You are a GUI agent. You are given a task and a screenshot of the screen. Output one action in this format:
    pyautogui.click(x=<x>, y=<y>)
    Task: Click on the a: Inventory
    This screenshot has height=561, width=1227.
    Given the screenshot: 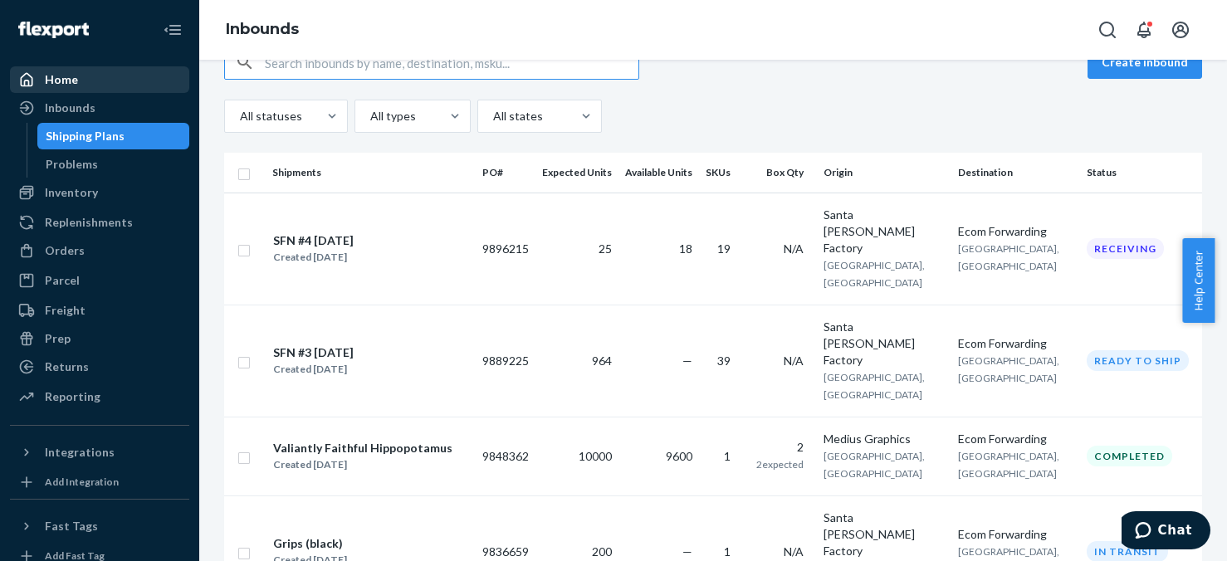 What is the action you would take?
    pyautogui.click(x=100, y=193)
    